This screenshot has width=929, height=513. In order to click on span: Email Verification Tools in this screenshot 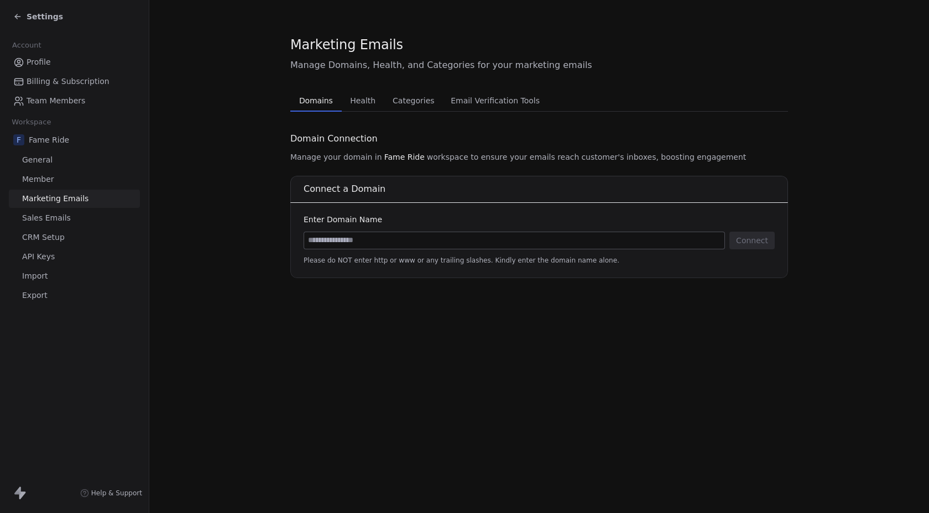, I will do `click(495, 101)`.